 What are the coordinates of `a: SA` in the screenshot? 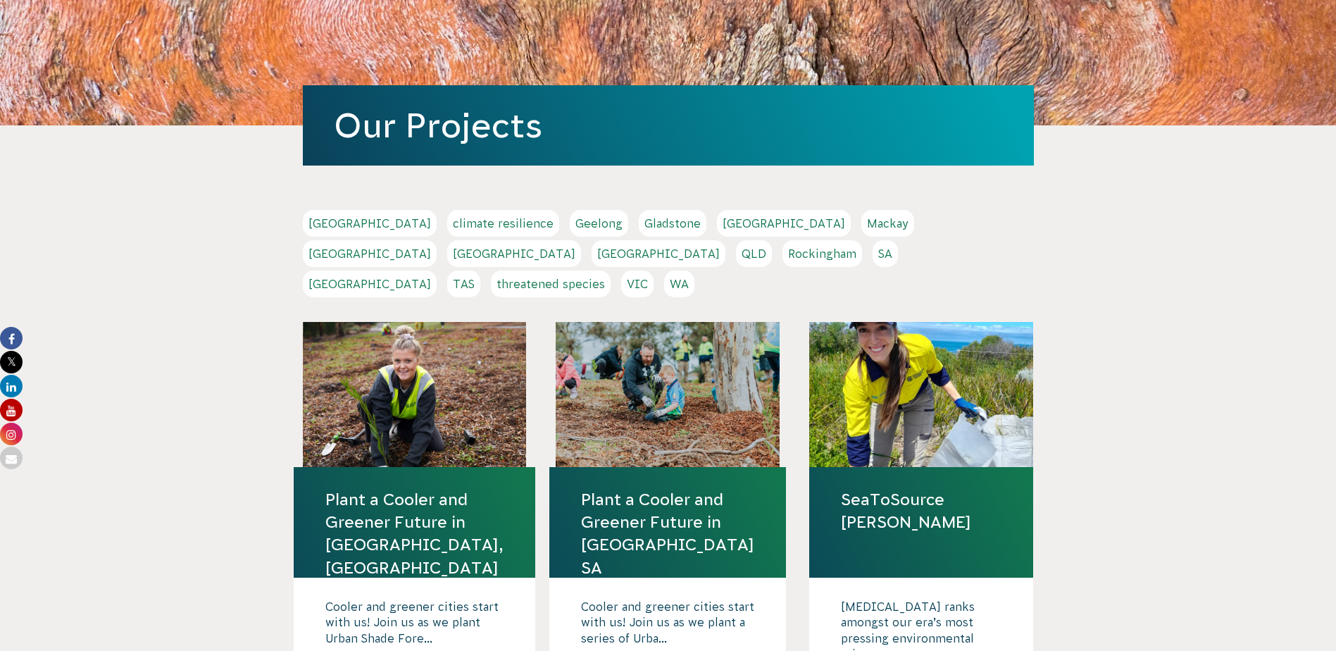 It's located at (885, 254).